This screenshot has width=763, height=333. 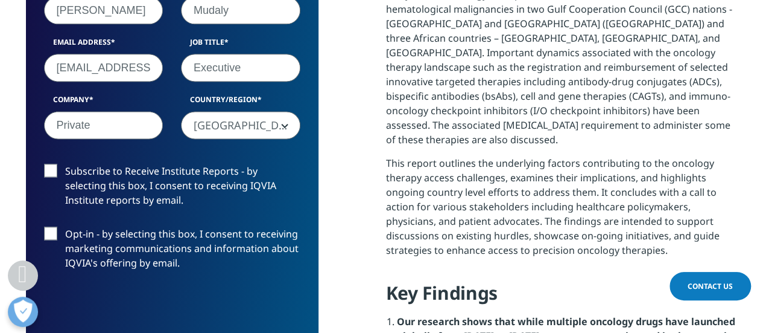 I want to click on span: Contact Us, so click(x=710, y=285).